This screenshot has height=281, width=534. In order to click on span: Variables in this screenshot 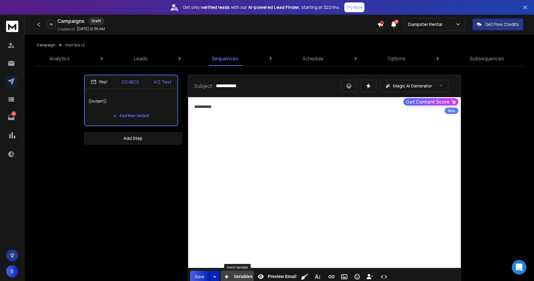, I will do `click(243, 276)`.